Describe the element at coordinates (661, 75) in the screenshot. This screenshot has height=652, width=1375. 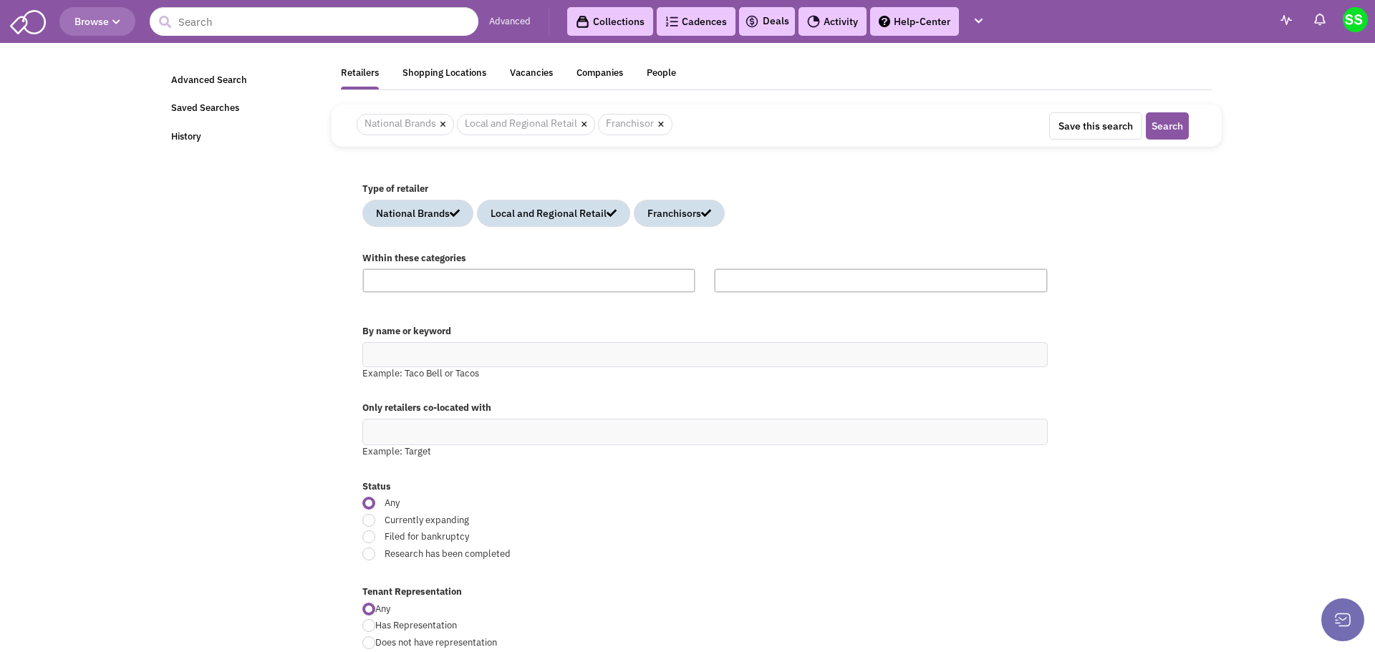
I see `div: People` at that location.